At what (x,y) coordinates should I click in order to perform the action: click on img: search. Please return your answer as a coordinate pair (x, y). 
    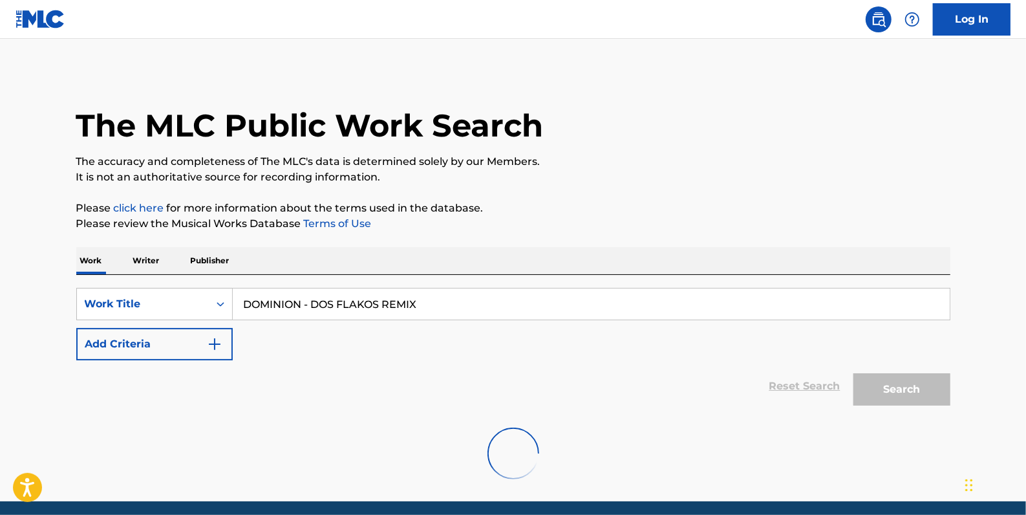
    Looking at the image, I should click on (879, 19).